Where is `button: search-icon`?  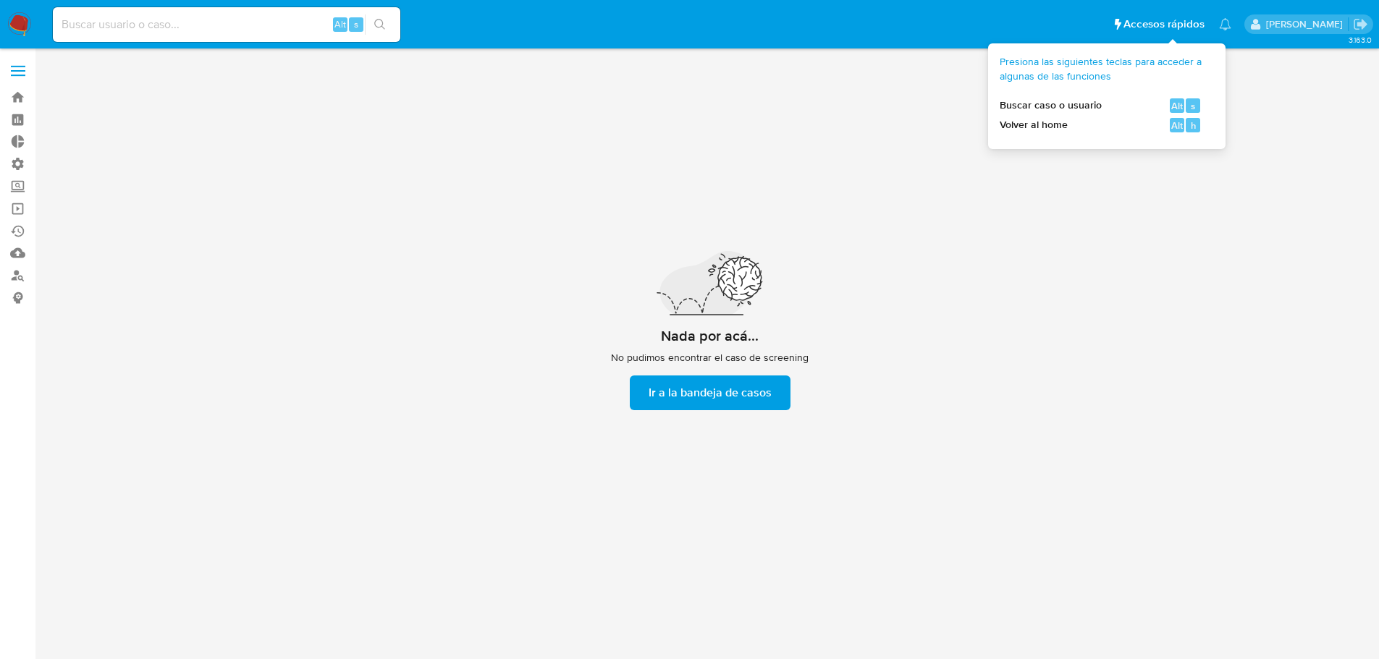
button: search-icon is located at coordinates (379, 25).